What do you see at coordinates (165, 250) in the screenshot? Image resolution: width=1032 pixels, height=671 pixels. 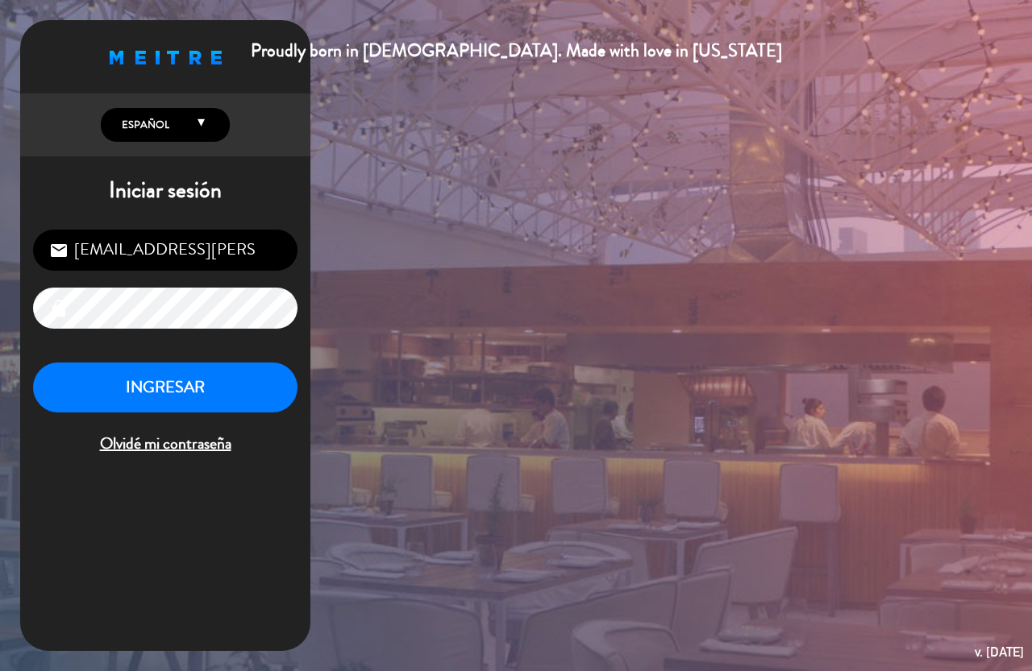 I see `input: Correo Electrónico` at bounding box center [165, 250].